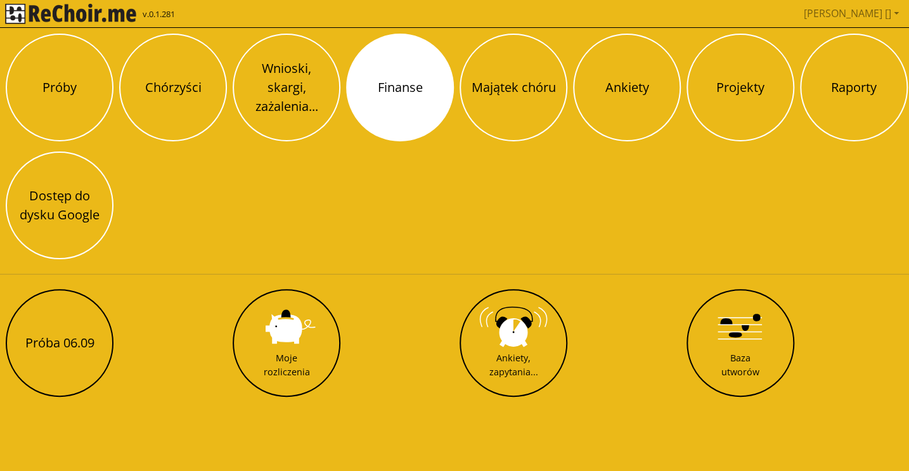 This screenshot has width=909, height=471. I want to click on button: Majątek chóru, so click(514, 87).